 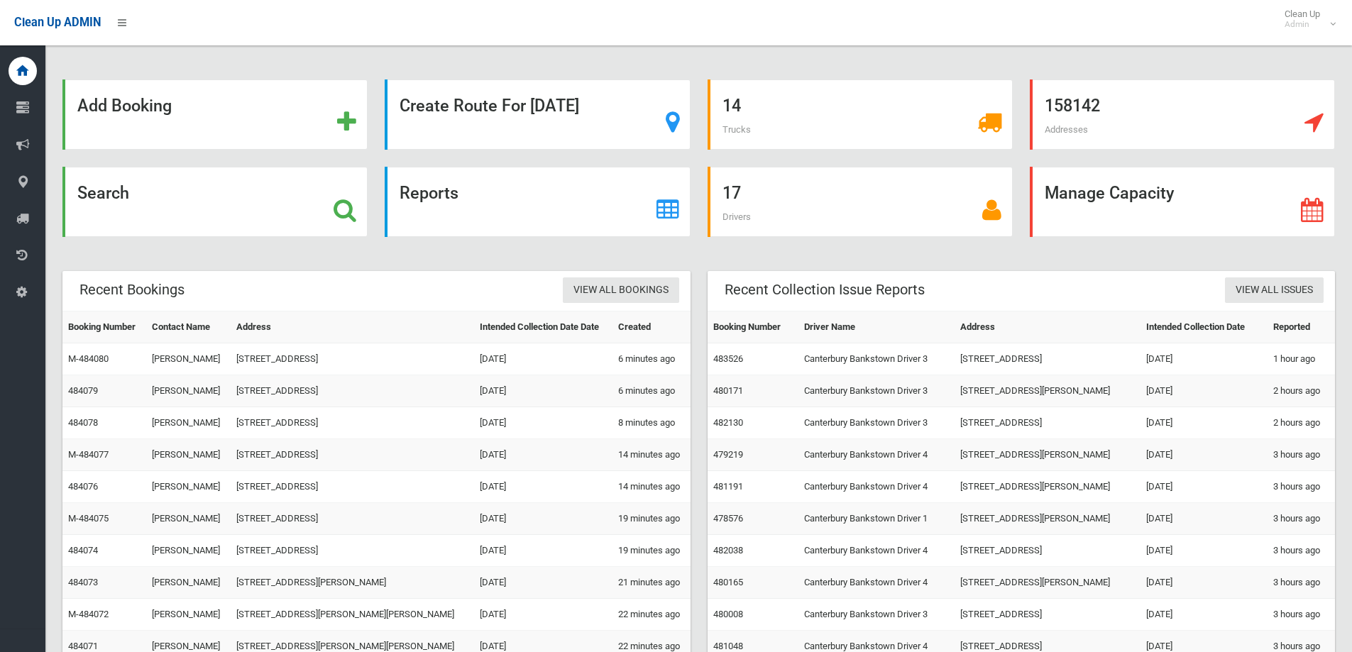 I want to click on a: Reports, so click(x=537, y=202).